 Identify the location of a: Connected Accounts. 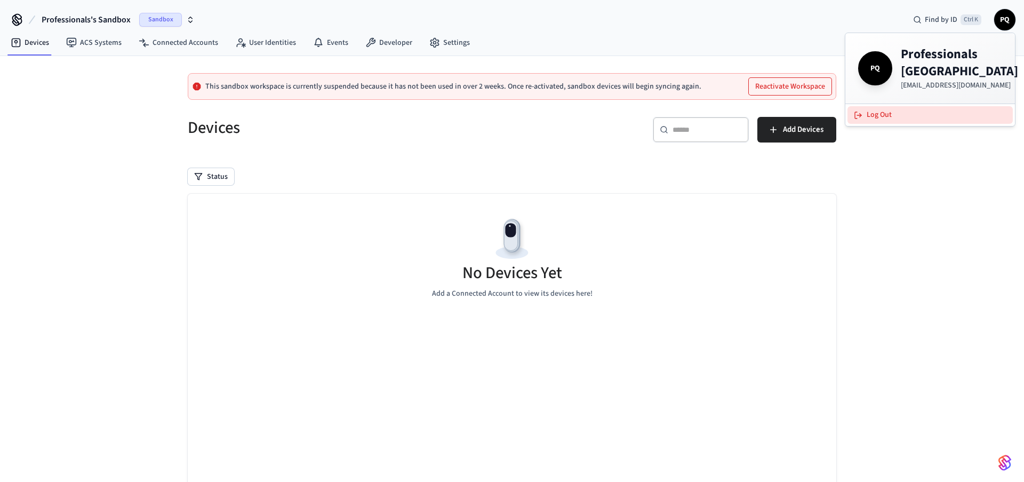
(178, 43).